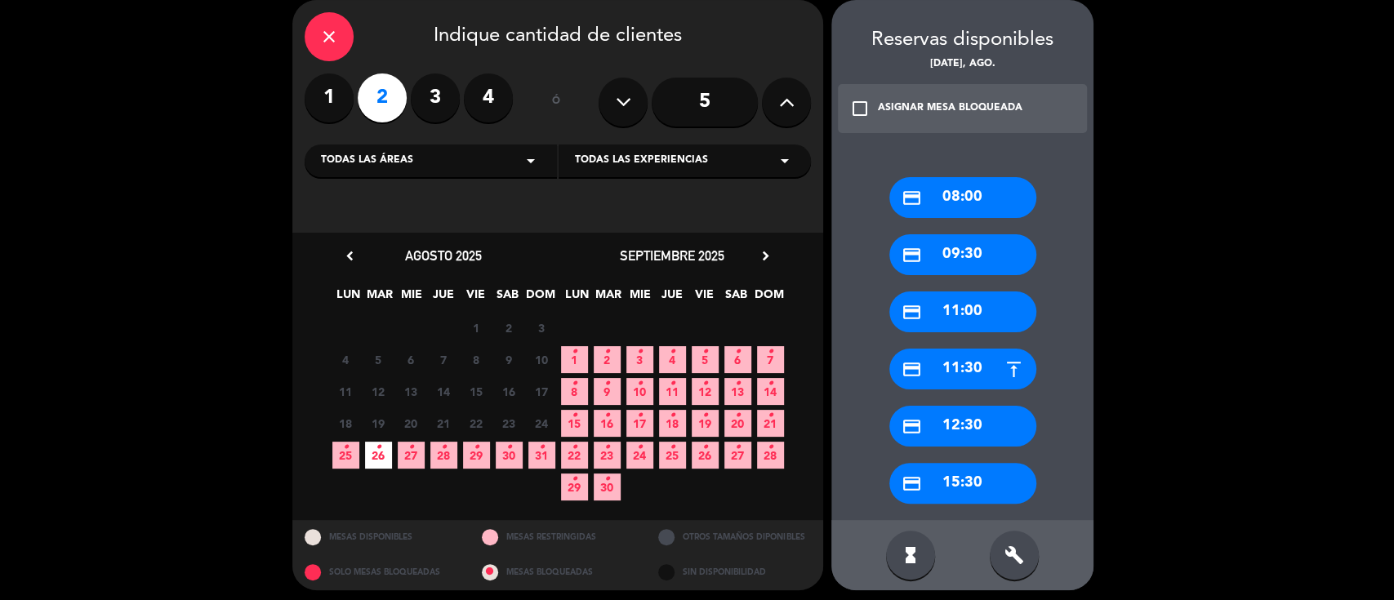 The height and width of the screenshot is (600, 1394). Describe the element at coordinates (950, 109) in the screenshot. I see `div: ASIGNAR MESA BLOQUEADA` at that location.